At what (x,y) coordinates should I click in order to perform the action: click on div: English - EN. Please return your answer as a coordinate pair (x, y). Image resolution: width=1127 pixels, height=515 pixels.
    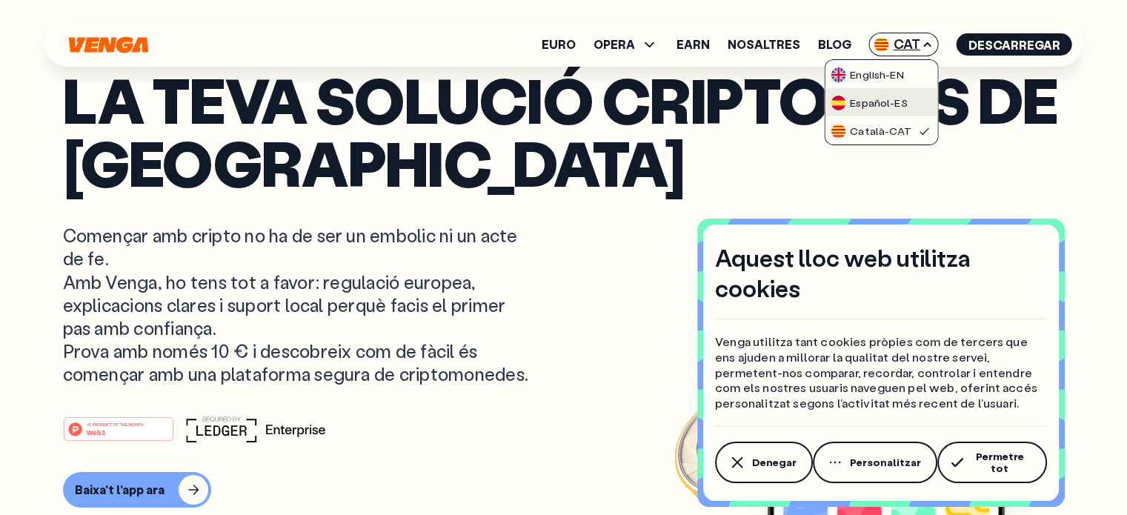
    Looking at the image, I should click on (867, 75).